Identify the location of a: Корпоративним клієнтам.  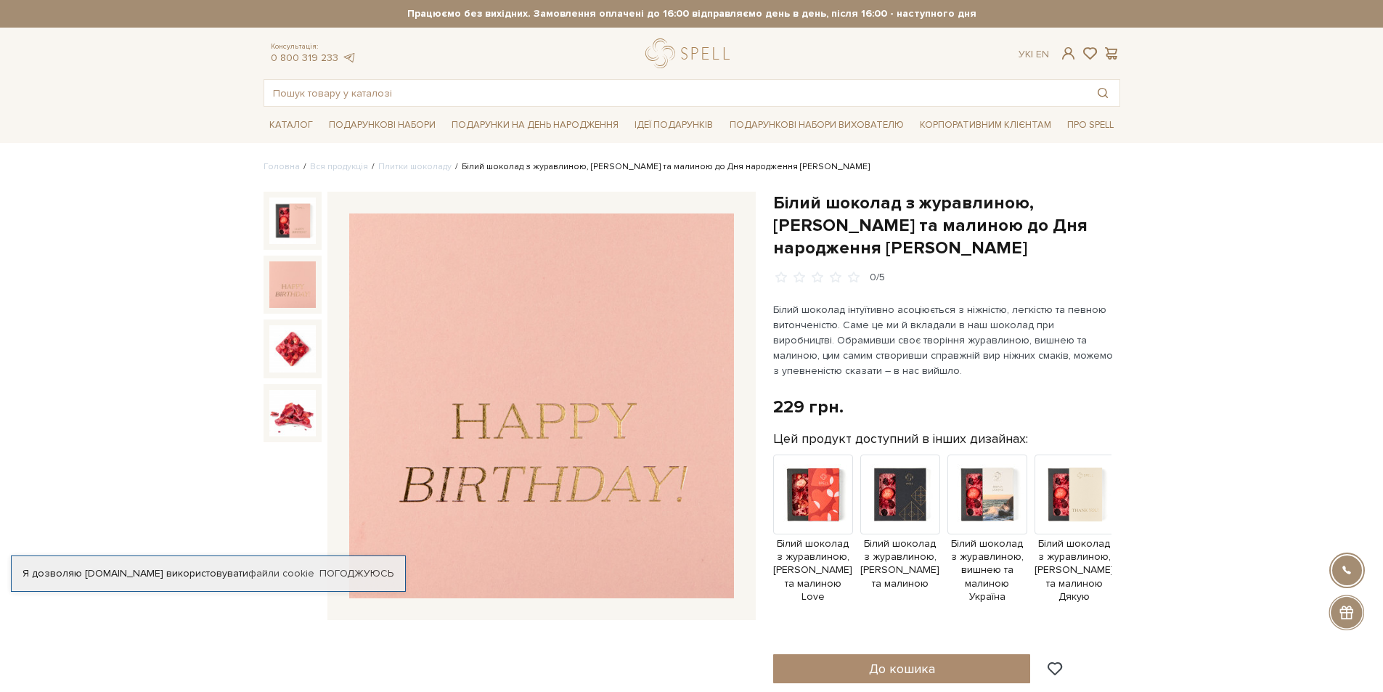
(985, 125).